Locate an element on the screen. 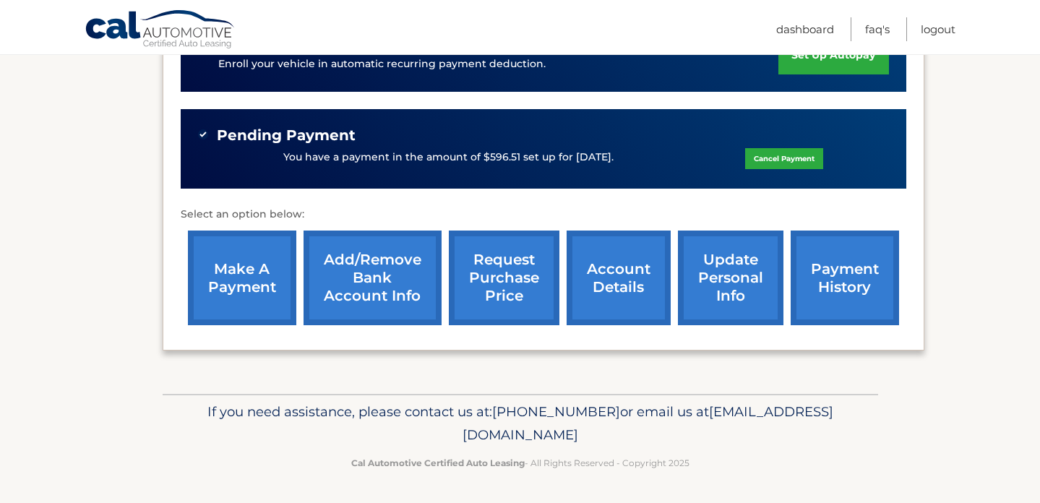  a: request purchase price is located at coordinates (504, 278).